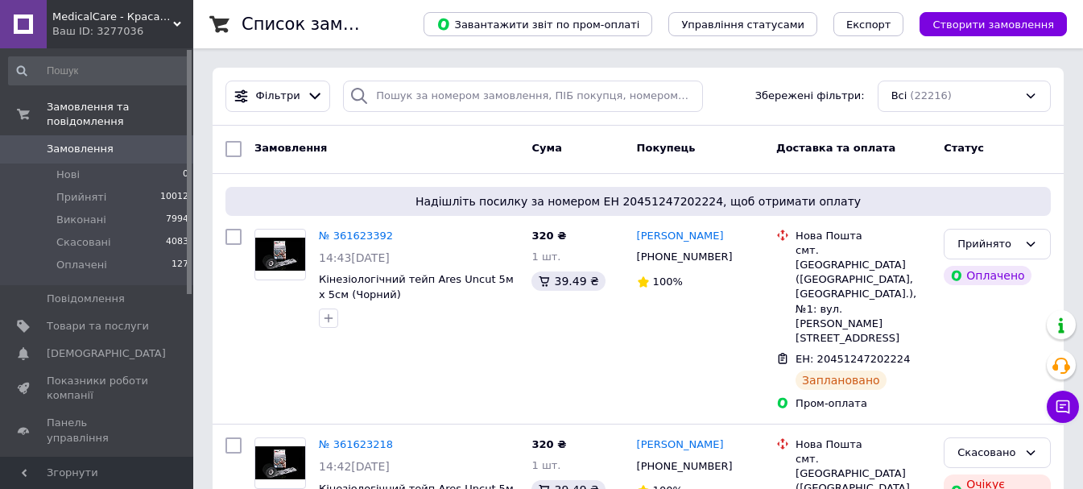 Image resolution: width=1083 pixels, height=489 pixels. What do you see at coordinates (84, 242) in the screenshot?
I see `span: Скасовані` at bounding box center [84, 242].